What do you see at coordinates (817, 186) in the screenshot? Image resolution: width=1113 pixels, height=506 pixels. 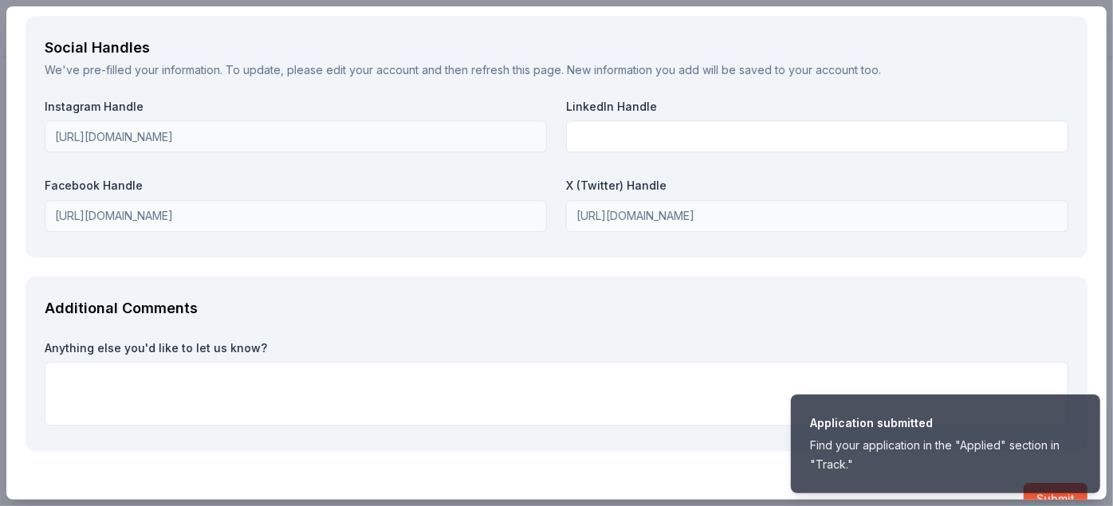 I see `label: X (Twitter) Handle` at bounding box center [817, 186].